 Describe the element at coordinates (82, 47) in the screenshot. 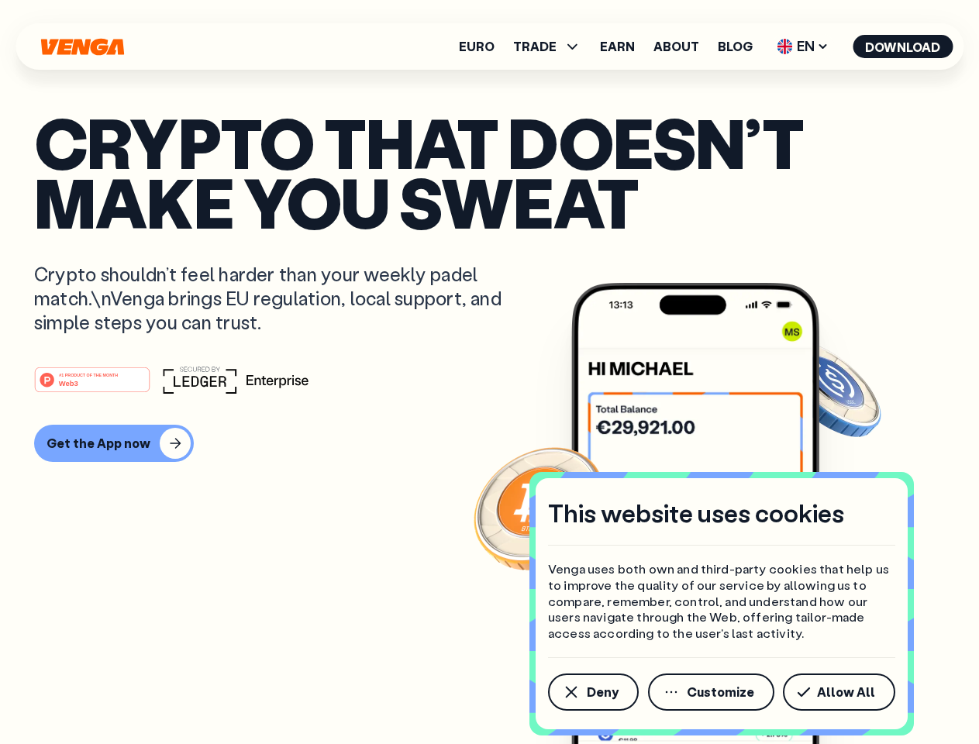

I see `svg: Home` at that location.